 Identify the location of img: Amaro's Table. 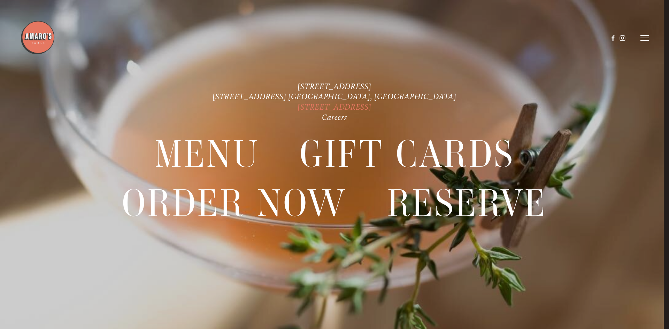
(38, 38).